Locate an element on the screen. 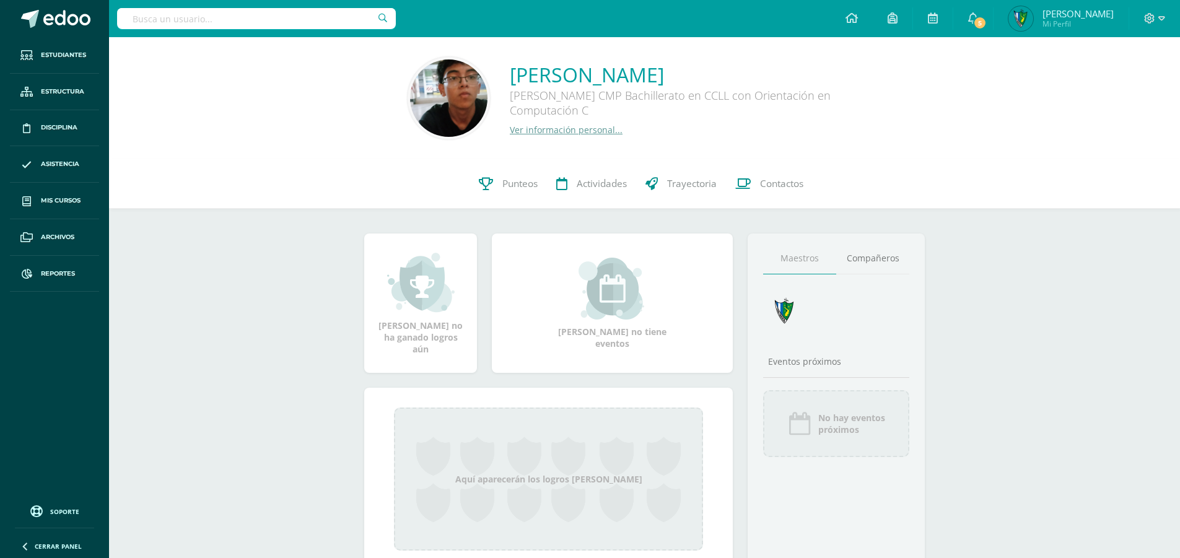 The image size is (1180, 558). span: 5 is located at coordinates (980, 23).